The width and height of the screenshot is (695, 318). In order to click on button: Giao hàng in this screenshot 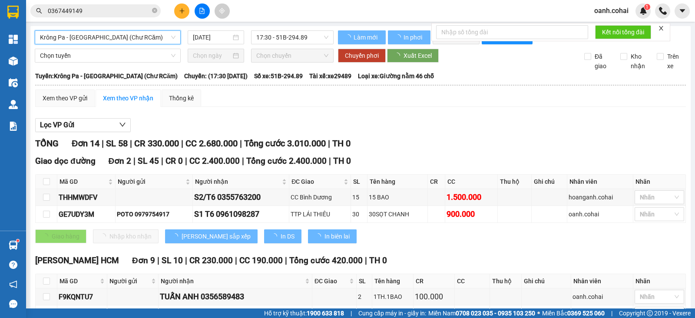, I will do `click(61, 236)`.